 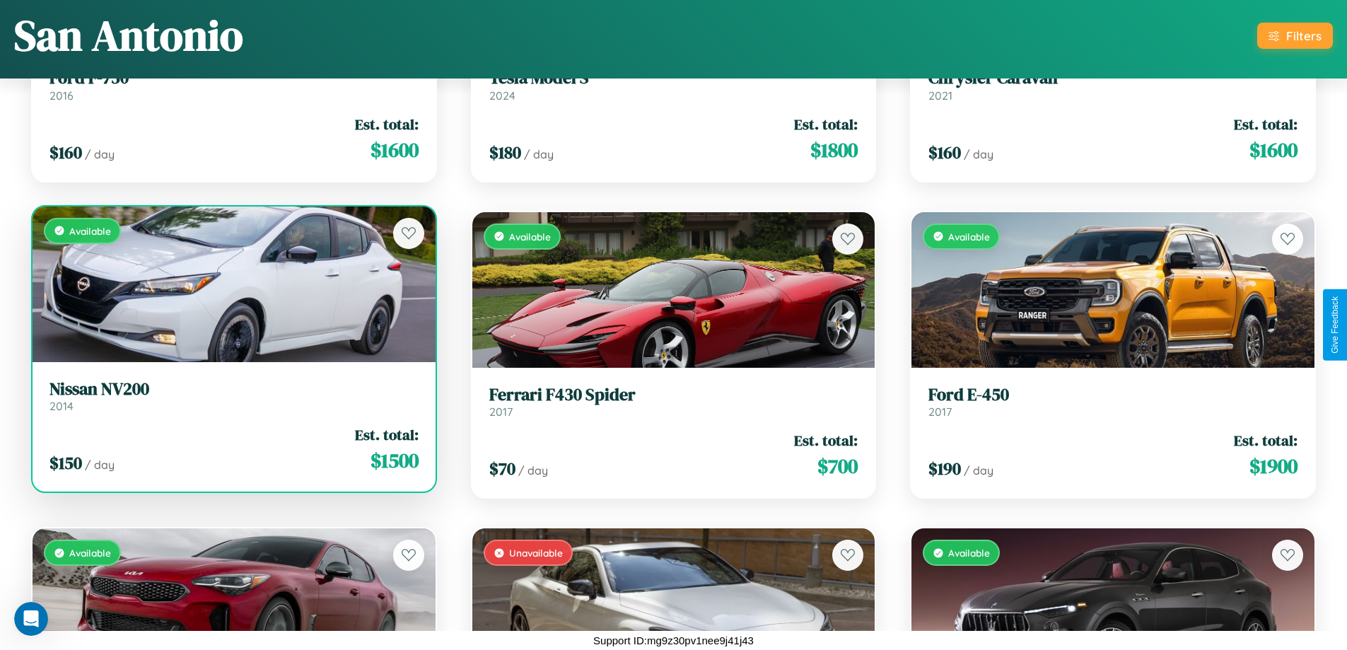 I want to click on a: Ferrari F430 Spider2017, so click(x=674, y=402).